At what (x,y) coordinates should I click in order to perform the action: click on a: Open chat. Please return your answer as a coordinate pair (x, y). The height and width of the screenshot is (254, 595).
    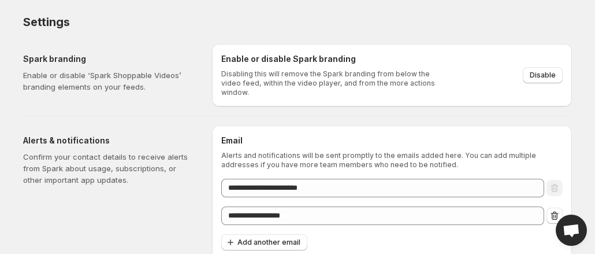
    Looking at the image, I should click on (572, 230).